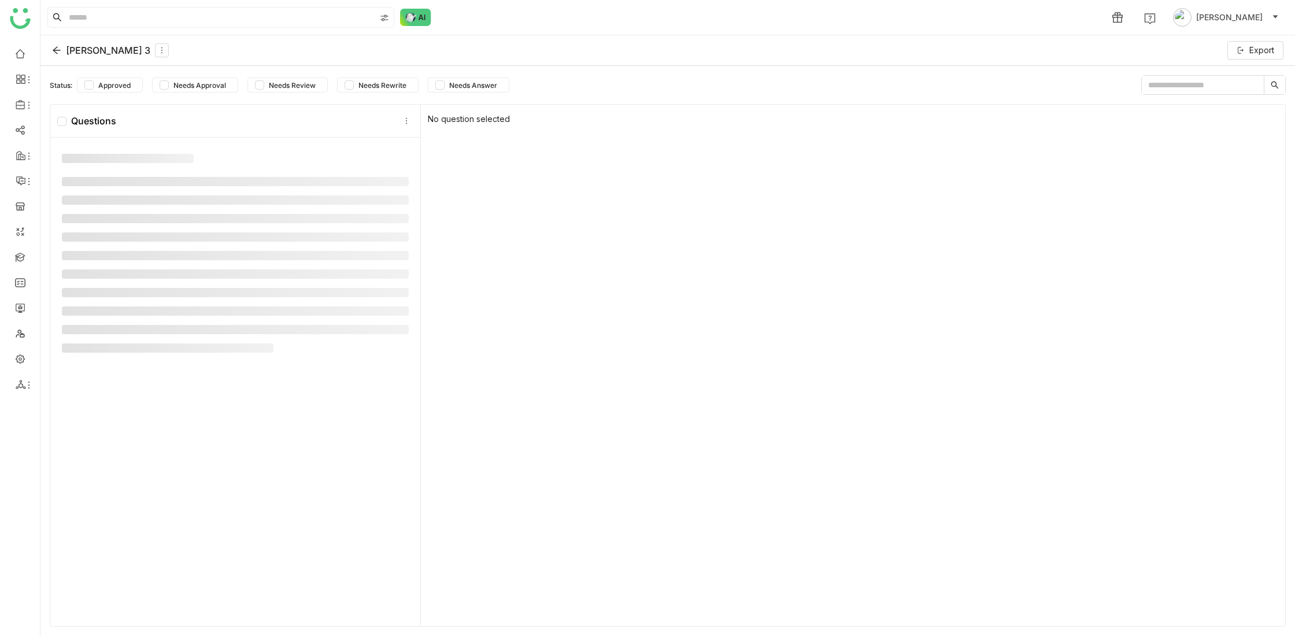  Describe the element at coordinates (853, 365) in the screenshot. I see `div: No question selected` at that location.